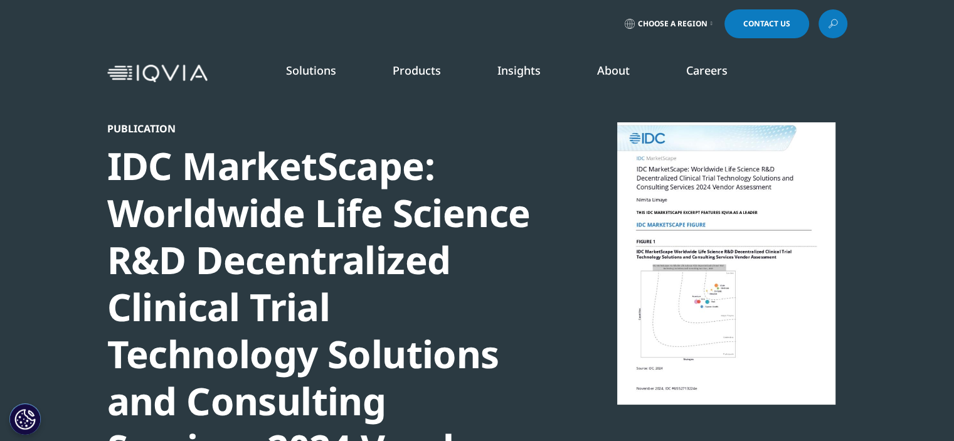  What do you see at coordinates (614, 70) in the screenshot?
I see `a: About` at bounding box center [614, 70].